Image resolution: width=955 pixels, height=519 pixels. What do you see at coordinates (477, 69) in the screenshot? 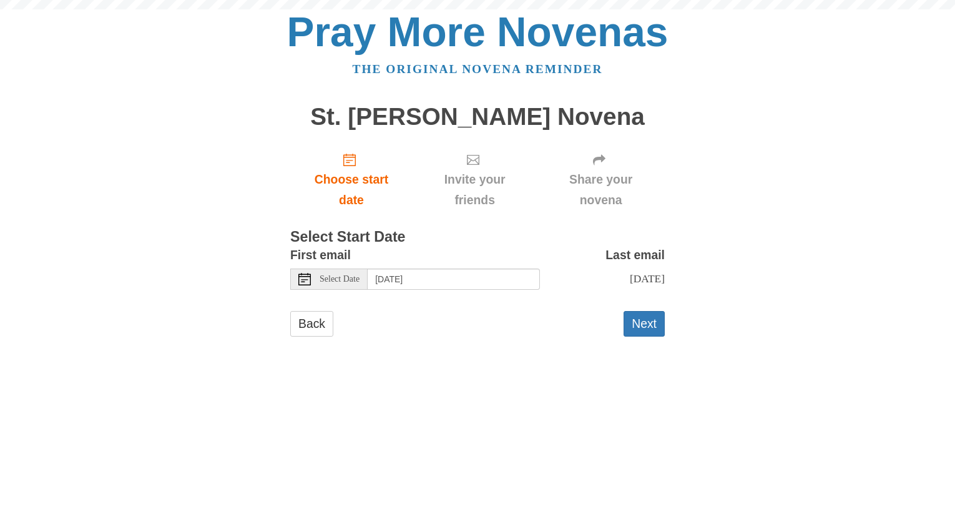
I see `a: The original novena reminder` at bounding box center [477, 69].